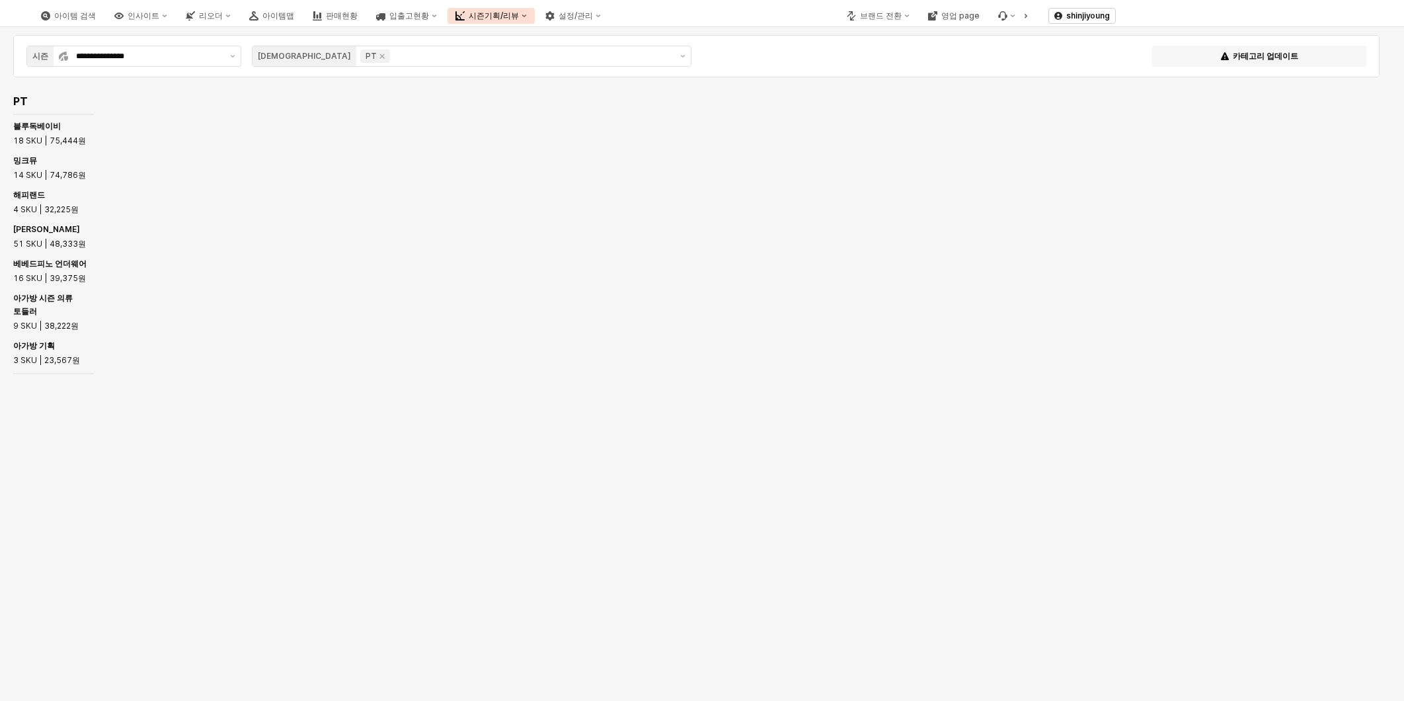 This screenshot has width=1404, height=701. Describe the element at coordinates (34, 345) in the screenshot. I see `span: 아가방 기획` at that location.